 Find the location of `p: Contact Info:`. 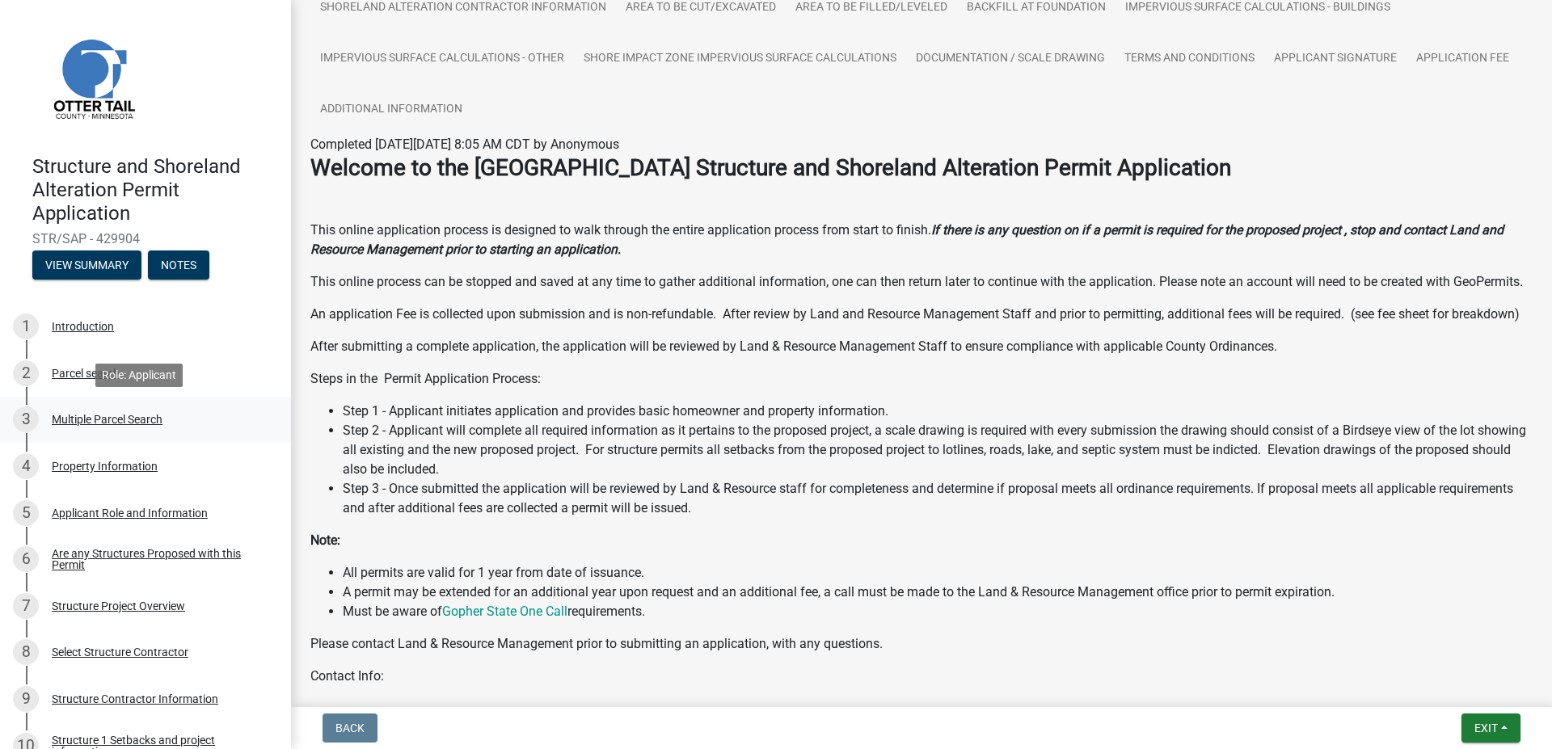

p: Contact Info: is located at coordinates (922, 677).